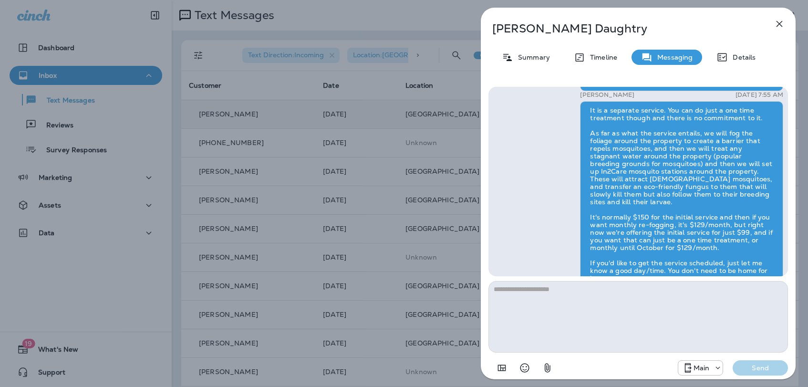 The image size is (808, 387). What do you see at coordinates (701, 368) in the screenshot?
I see `div: +1 (817) 482-3792` at bounding box center [701, 368].